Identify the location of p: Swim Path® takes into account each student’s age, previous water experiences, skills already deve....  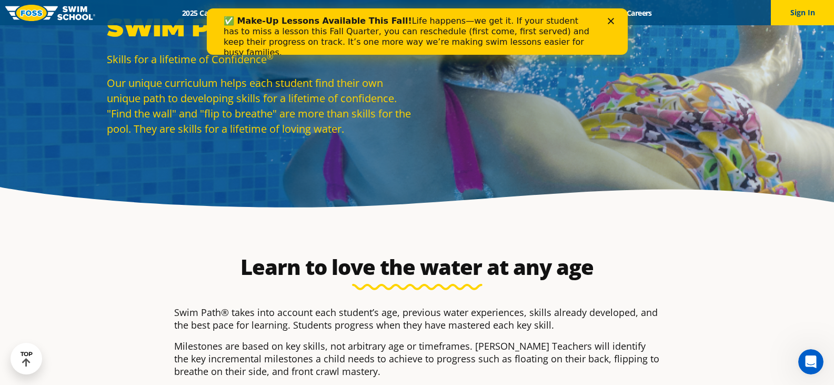
(417, 318).